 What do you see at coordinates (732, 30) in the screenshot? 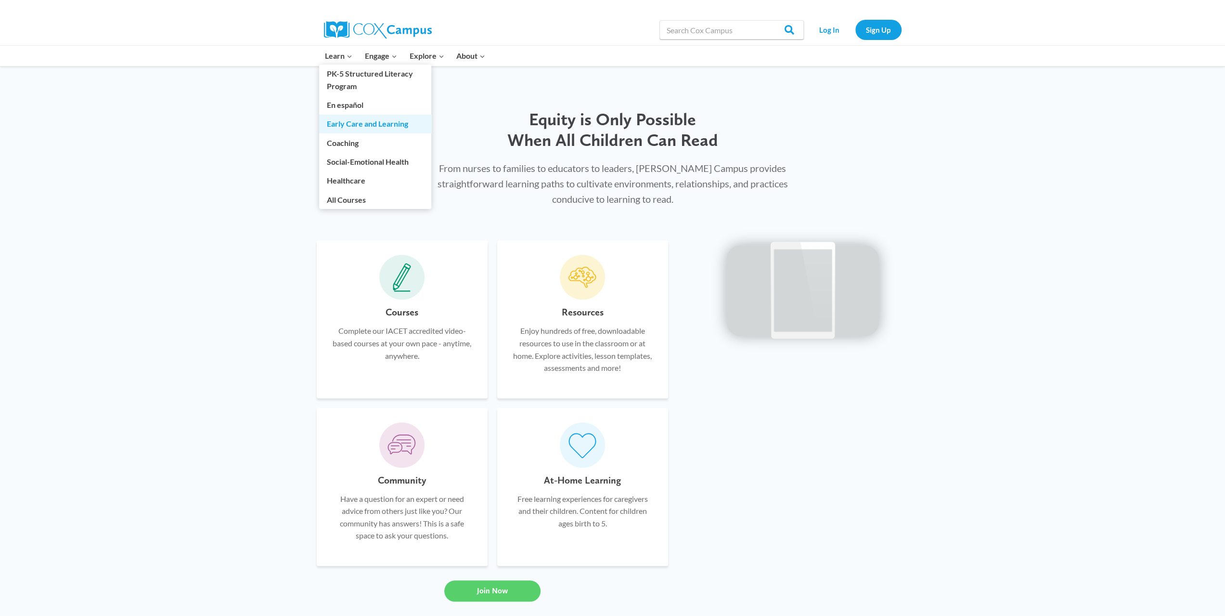
I see `input: Search Cox Campus` at bounding box center [732, 30].